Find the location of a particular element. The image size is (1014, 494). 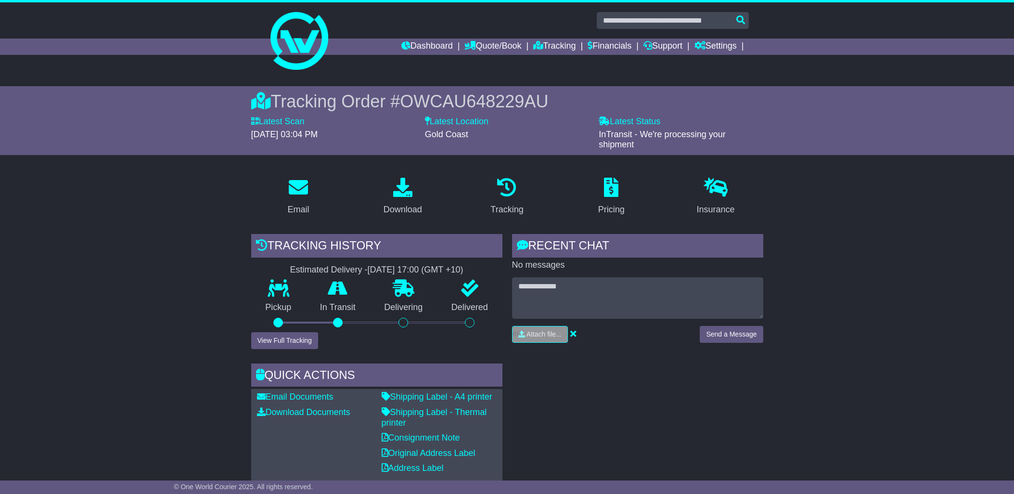

span: OWCAU648229AU is located at coordinates (474, 101).